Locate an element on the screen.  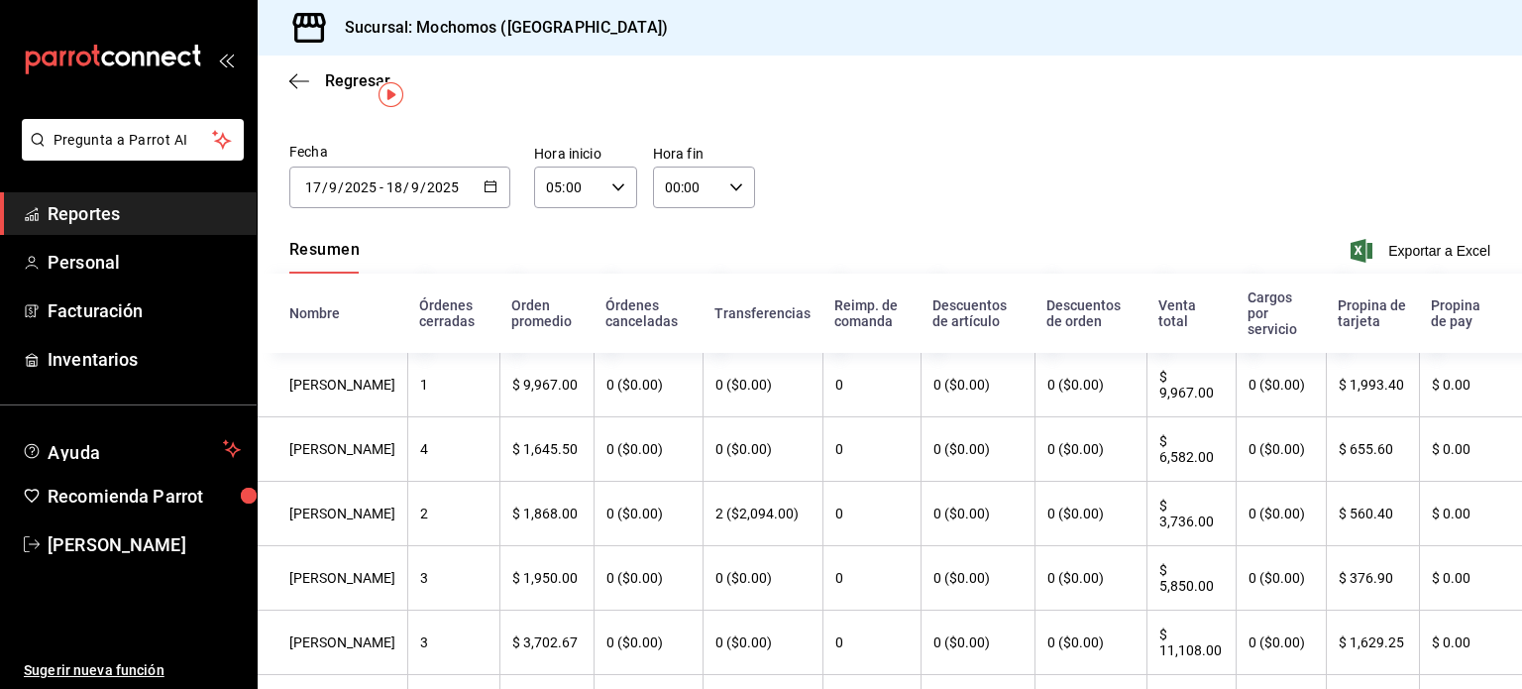
div: navigation tabs is located at coordinates (324, 257).